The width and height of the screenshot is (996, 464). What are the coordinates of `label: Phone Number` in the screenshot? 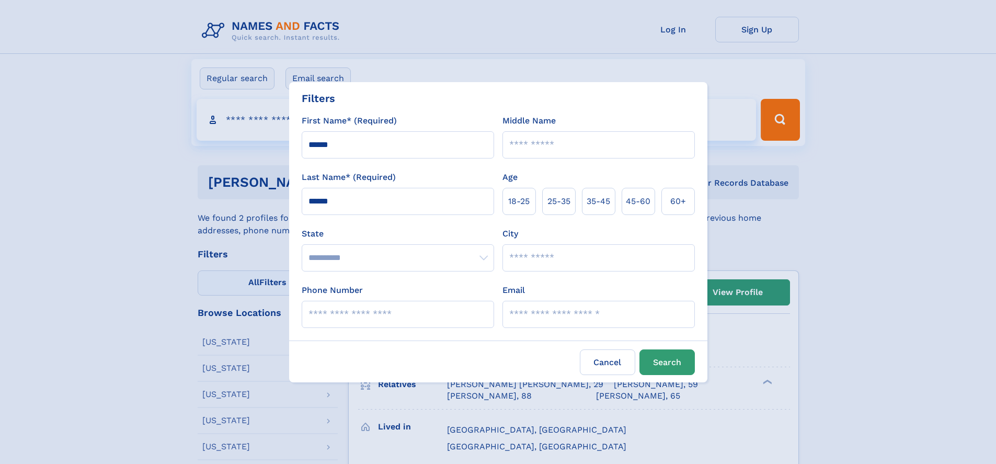 It's located at (332, 290).